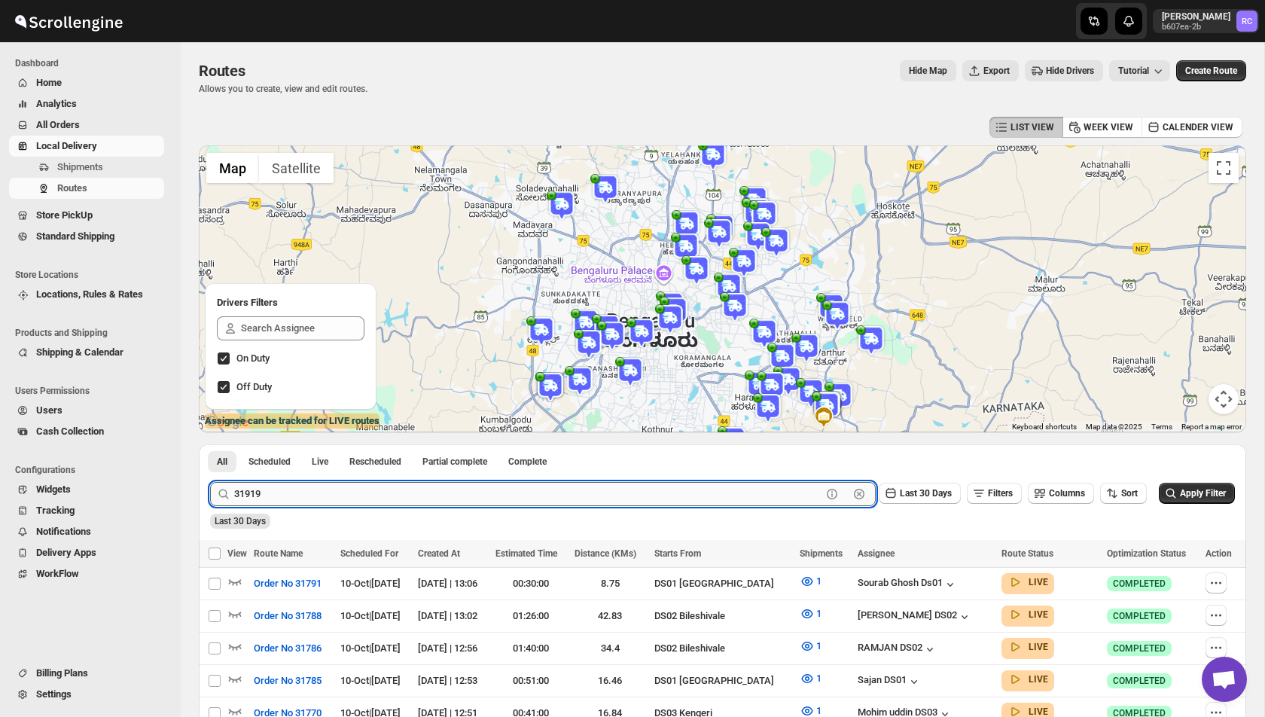  I want to click on span: Route Status, so click(1027, 553).